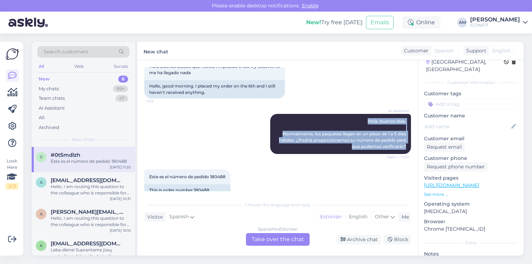 The image size is (532, 264). Describe the element at coordinates (415, 51) in the screenshot. I see `div: Customer` at that location.